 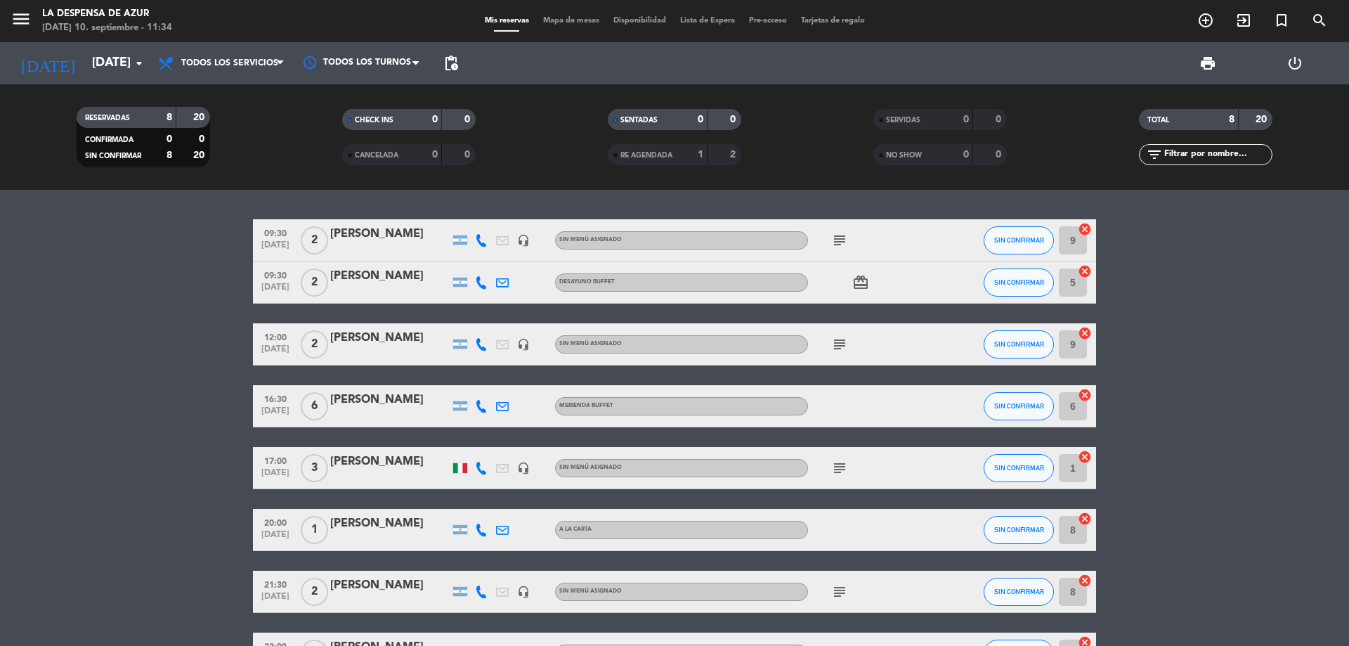 What do you see at coordinates (861, 283) in the screenshot?
I see `i: card_giftcard` at bounding box center [861, 283].